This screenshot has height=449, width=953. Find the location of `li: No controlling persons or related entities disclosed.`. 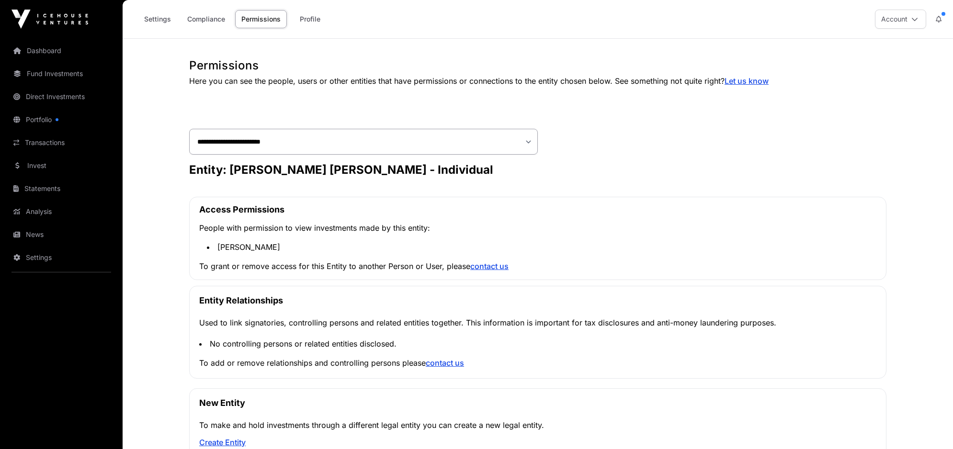

li: No controlling persons or related entities disclosed. is located at coordinates (538, 344).